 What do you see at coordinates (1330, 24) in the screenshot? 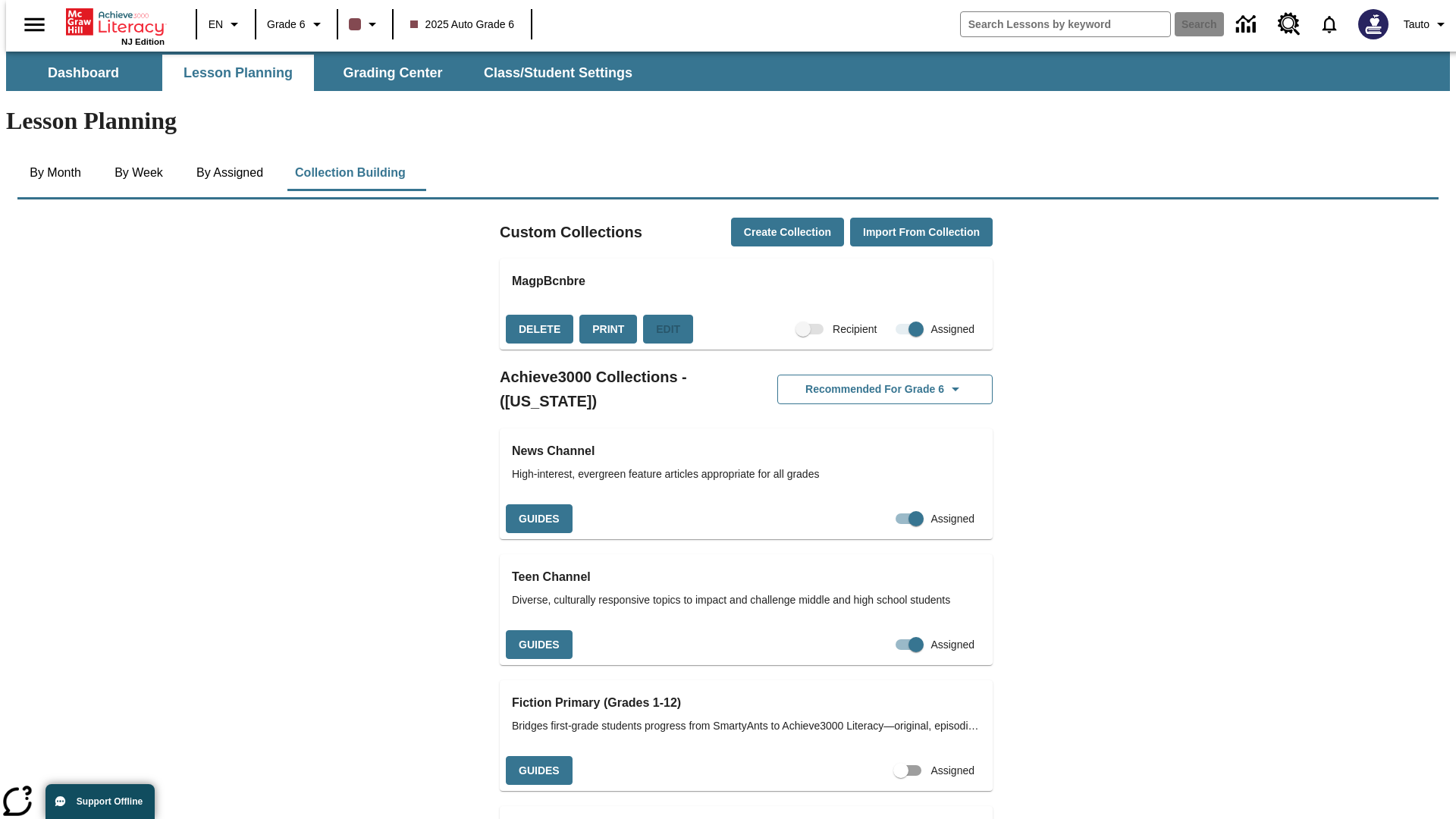
I see `a: Notifications` at bounding box center [1330, 24].